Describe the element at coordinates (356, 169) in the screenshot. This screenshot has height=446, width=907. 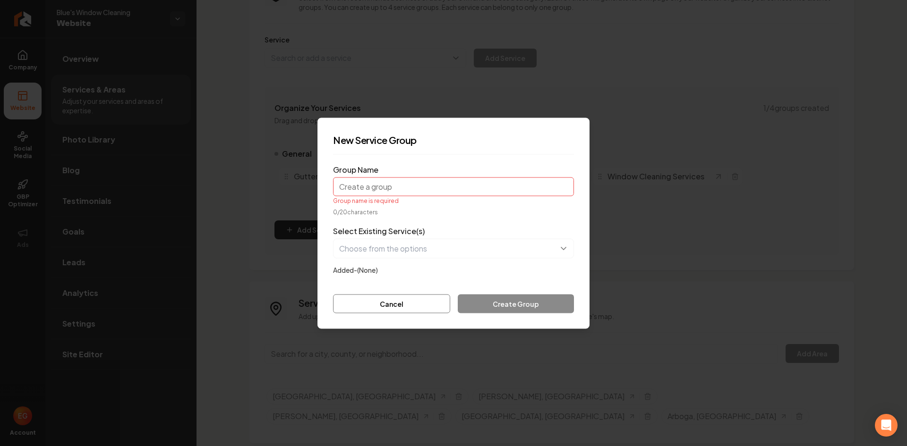
I see `label: Group Name` at that location.